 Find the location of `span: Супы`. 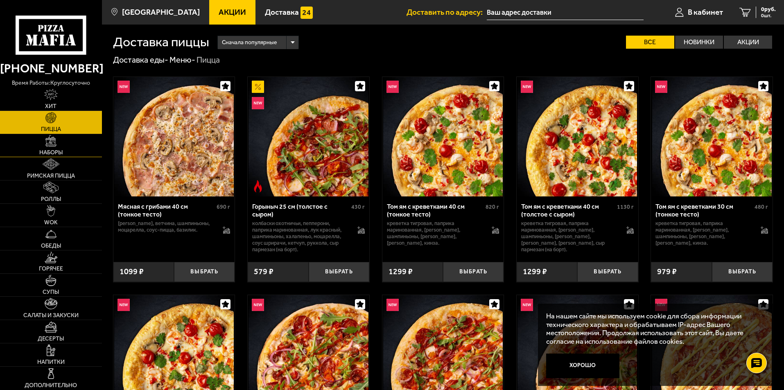

span: Супы is located at coordinates (51, 292).